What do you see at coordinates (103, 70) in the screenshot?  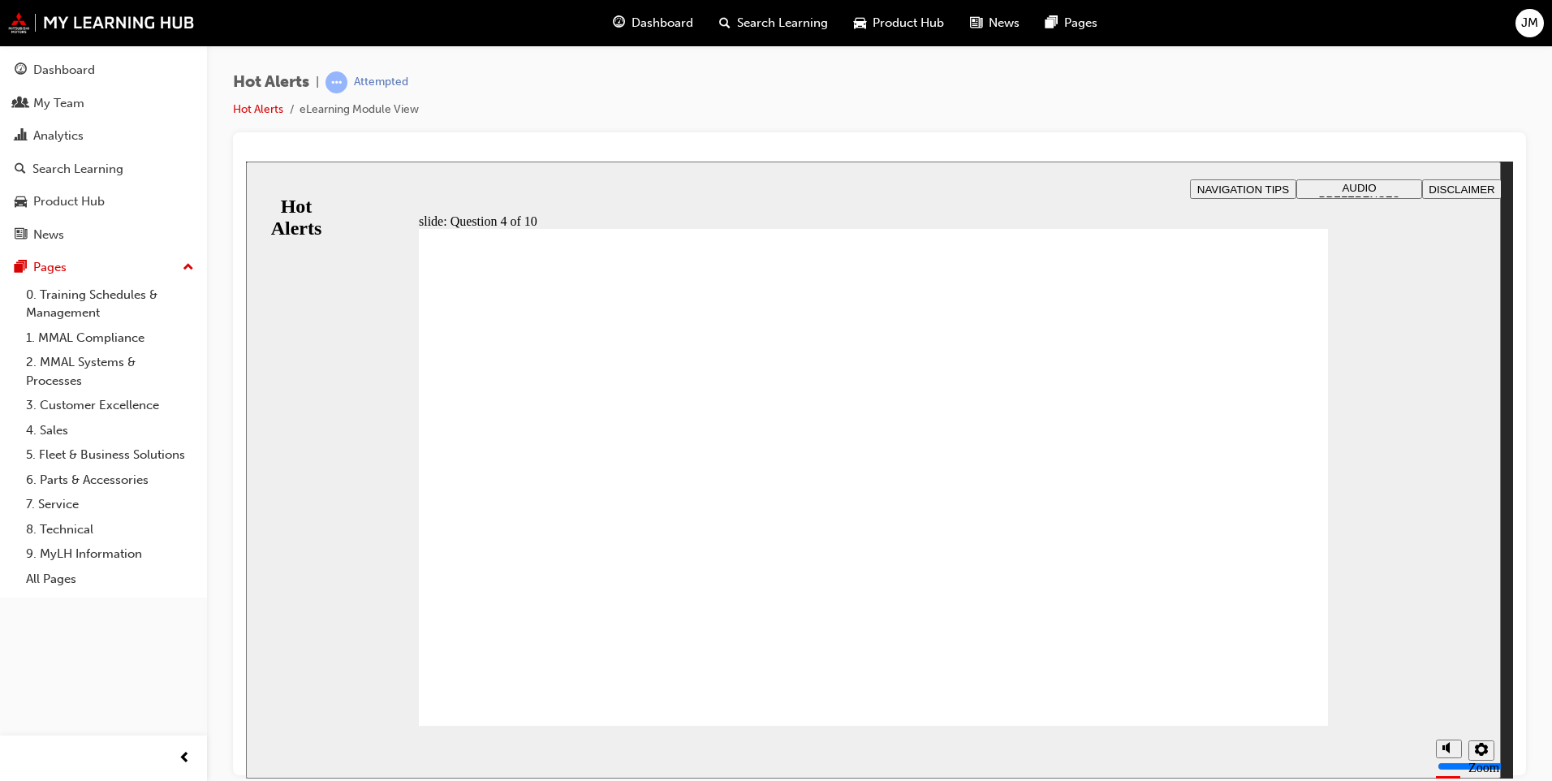 I see `a: Dashboard` at bounding box center [103, 70].